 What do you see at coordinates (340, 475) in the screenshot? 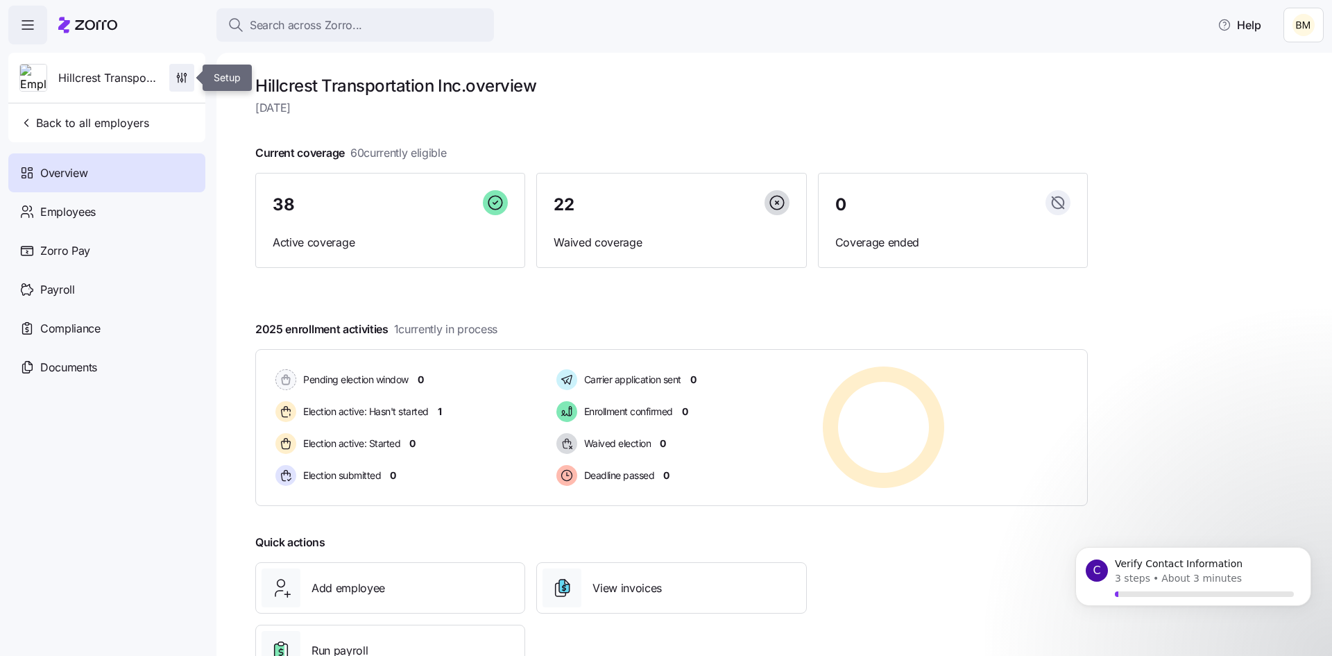
I see `span: Election submitted` at bounding box center [340, 475].